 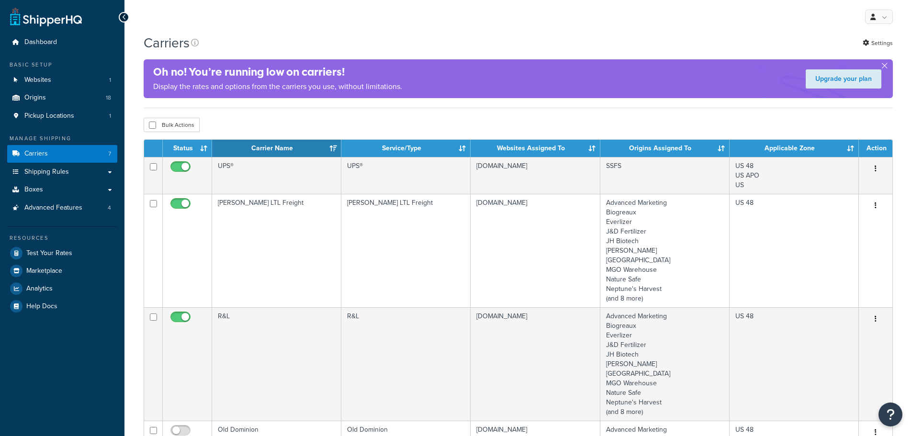 What do you see at coordinates (843, 79) in the screenshot?
I see `a: Upgrade your plan` at bounding box center [843, 79].